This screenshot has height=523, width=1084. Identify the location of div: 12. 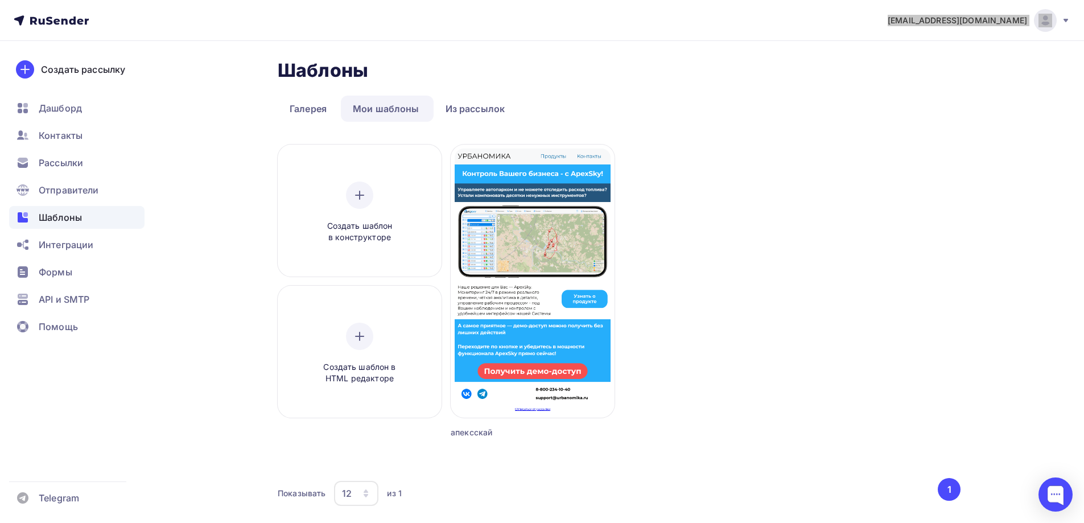
(347, 493).